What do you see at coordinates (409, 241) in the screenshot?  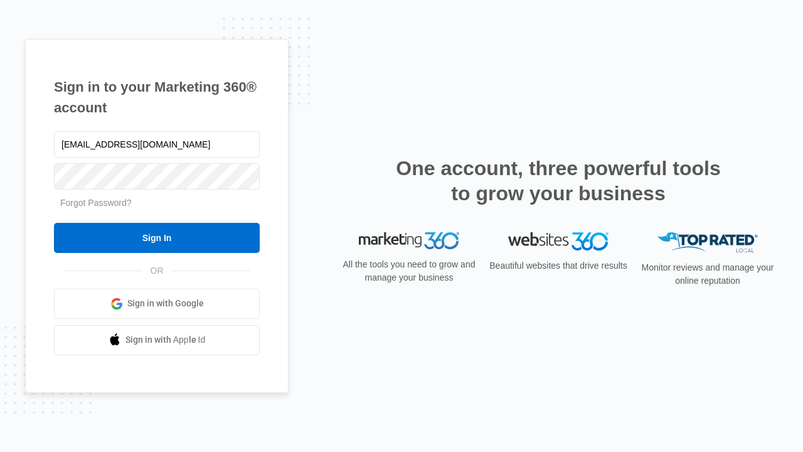 I see `img: Marketing 360` at bounding box center [409, 241].